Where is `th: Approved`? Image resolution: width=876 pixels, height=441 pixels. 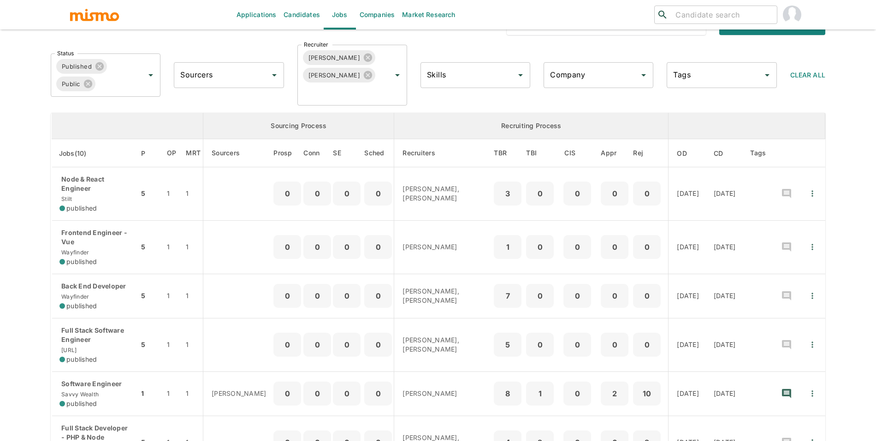
th: Approved is located at coordinates (615, 153).